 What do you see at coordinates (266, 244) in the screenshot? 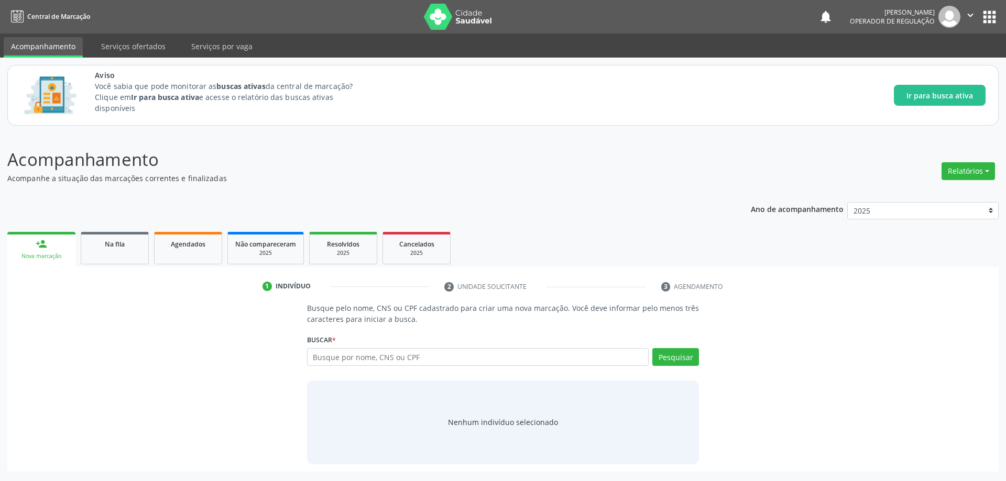
I see `span: Não compareceram` at bounding box center [266, 244].